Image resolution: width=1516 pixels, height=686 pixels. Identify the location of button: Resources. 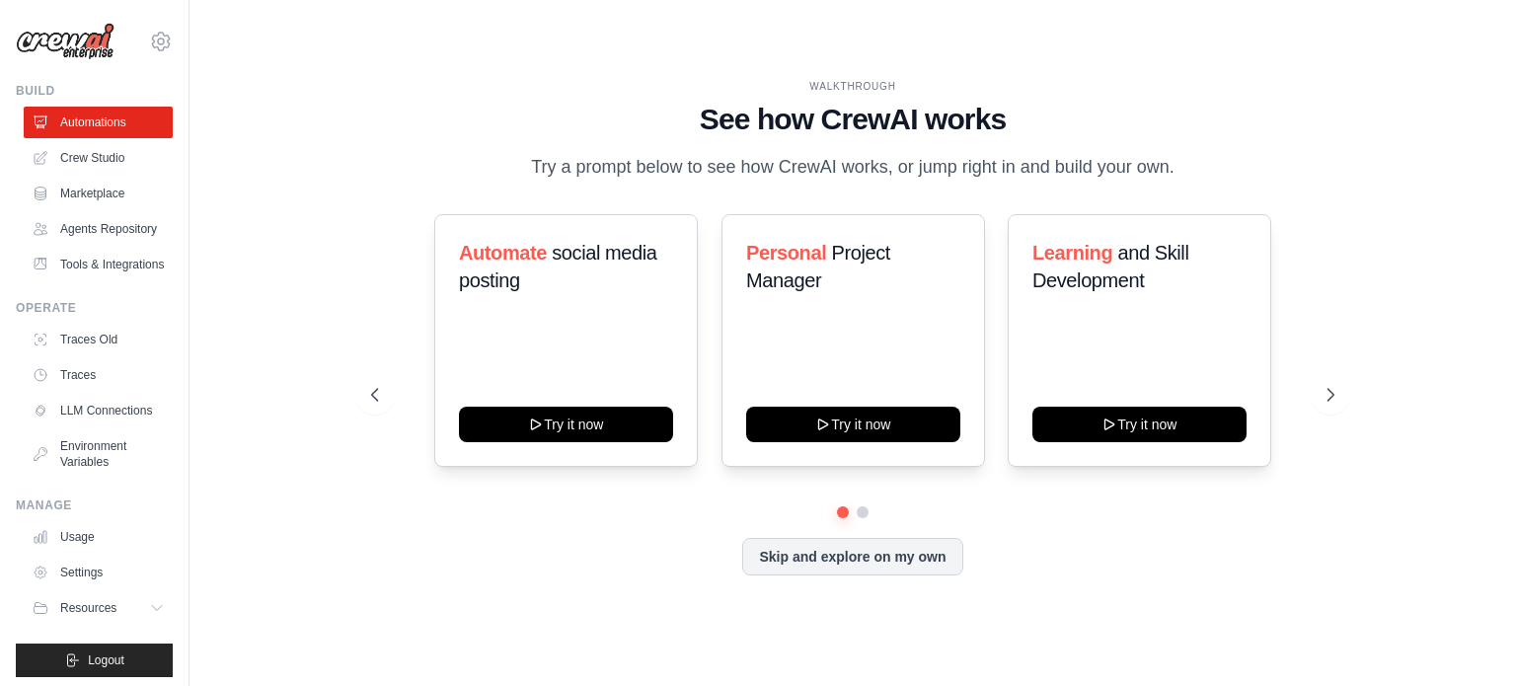
(98, 608).